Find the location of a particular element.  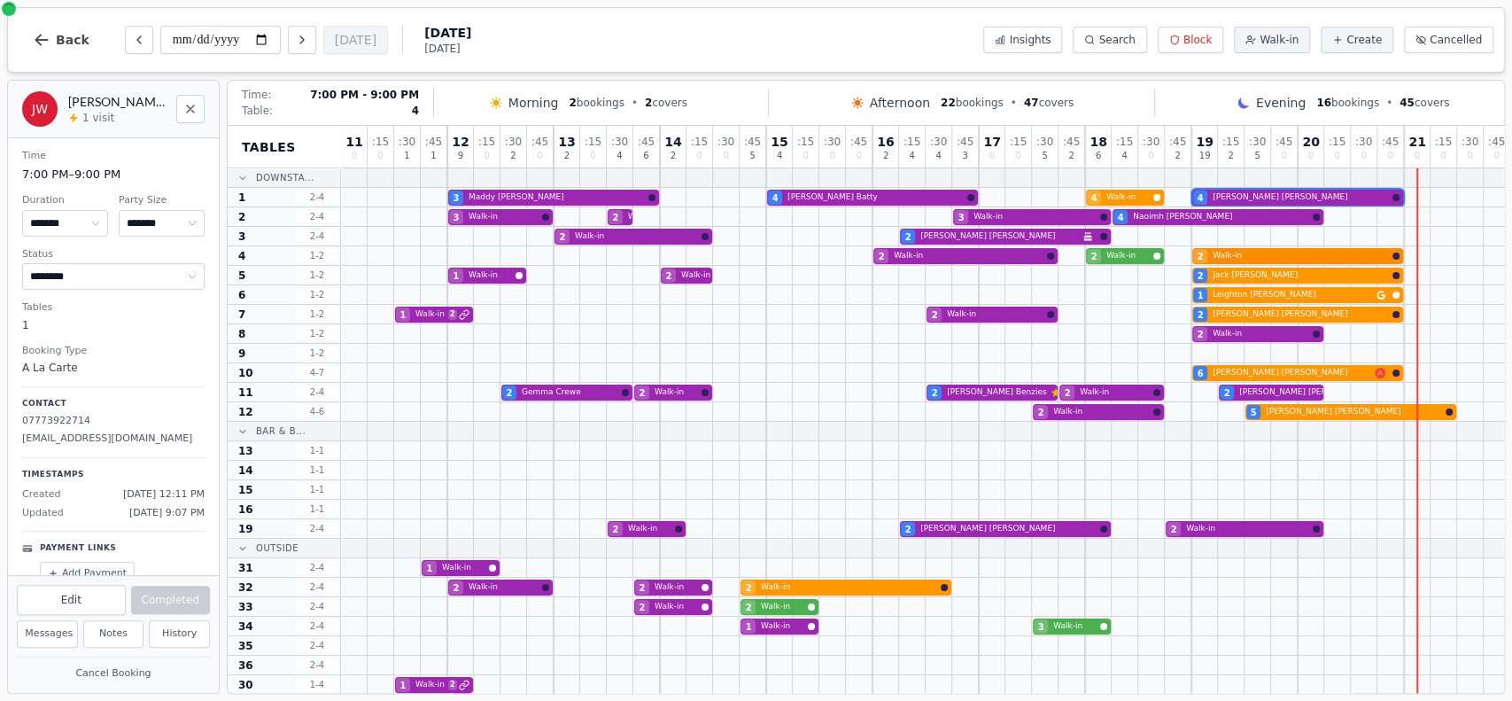

dt: Tables is located at coordinates (113, 307).